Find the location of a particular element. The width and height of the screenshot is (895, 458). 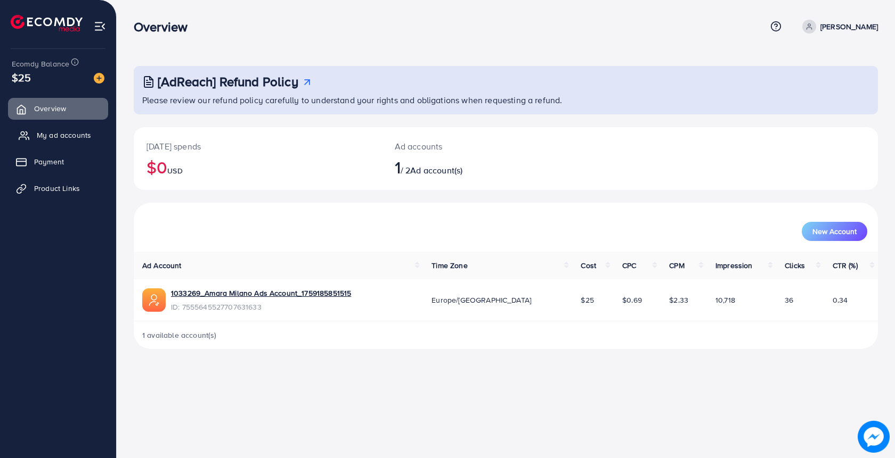

a: Payment is located at coordinates (58, 162).